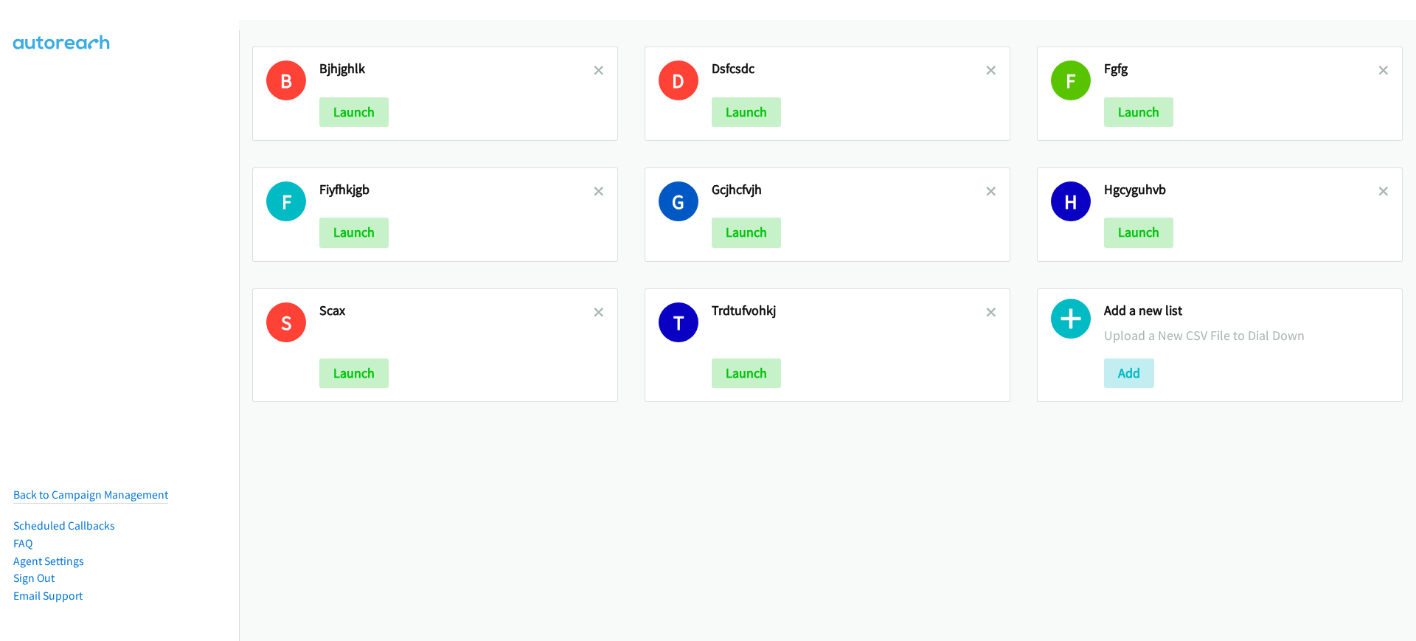 The width and height of the screenshot is (1416, 641). I want to click on h1: H, so click(1071, 201).